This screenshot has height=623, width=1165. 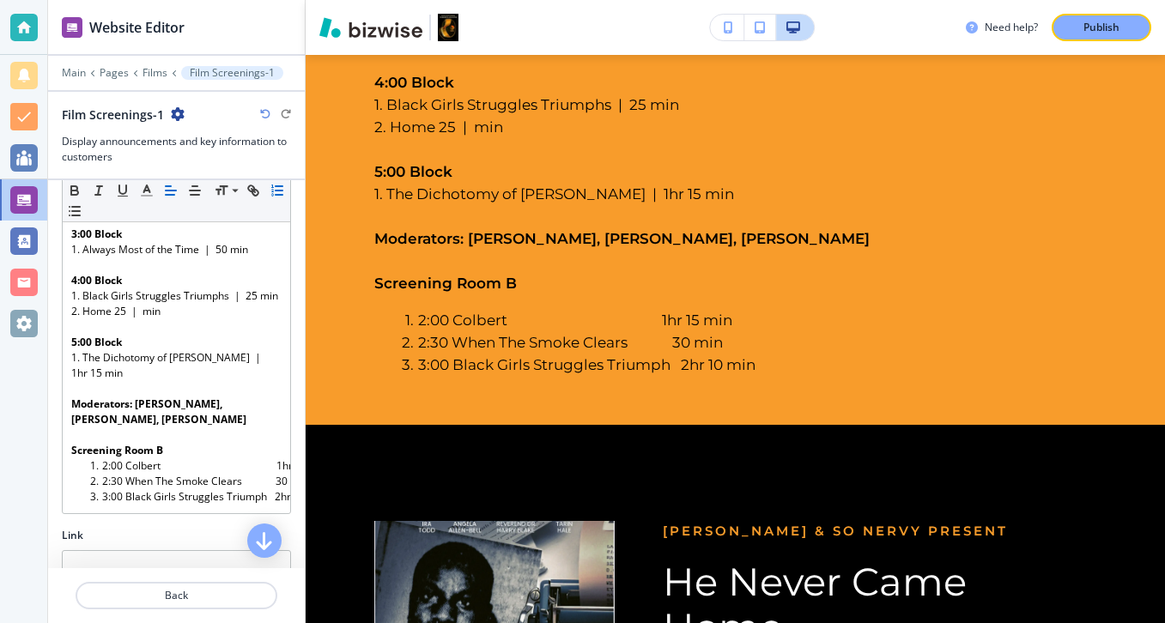 What do you see at coordinates (371, 27) in the screenshot?
I see `img: Bizwise Logo` at bounding box center [371, 27].